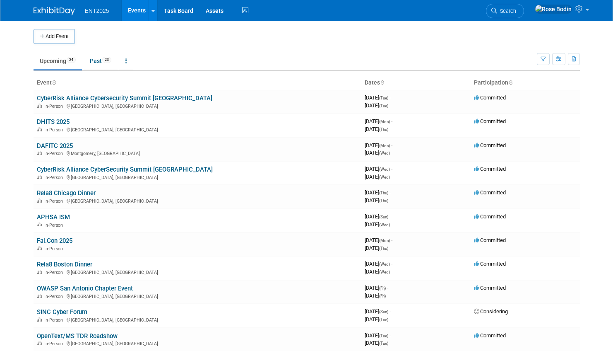  Describe the element at coordinates (54, 36) in the screenshot. I see `button: Add Event` at that location.